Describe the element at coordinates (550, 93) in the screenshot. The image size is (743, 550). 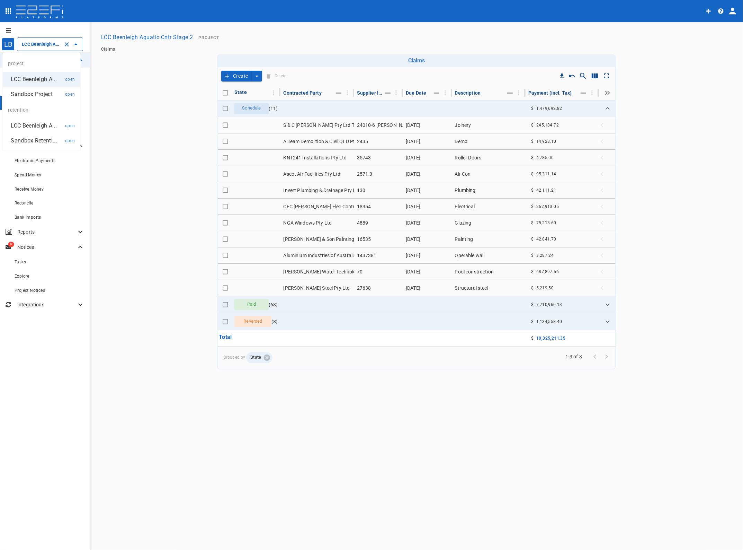
I see `div: Payment (incl. Tax)` at that location.